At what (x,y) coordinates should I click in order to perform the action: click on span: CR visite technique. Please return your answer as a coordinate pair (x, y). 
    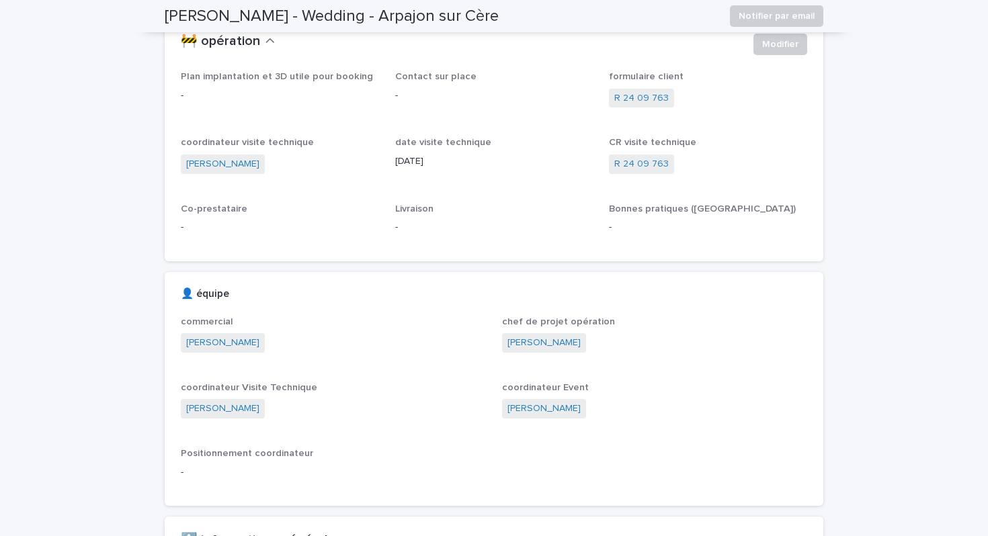
    Looking at the image, I should click on (652, 142).